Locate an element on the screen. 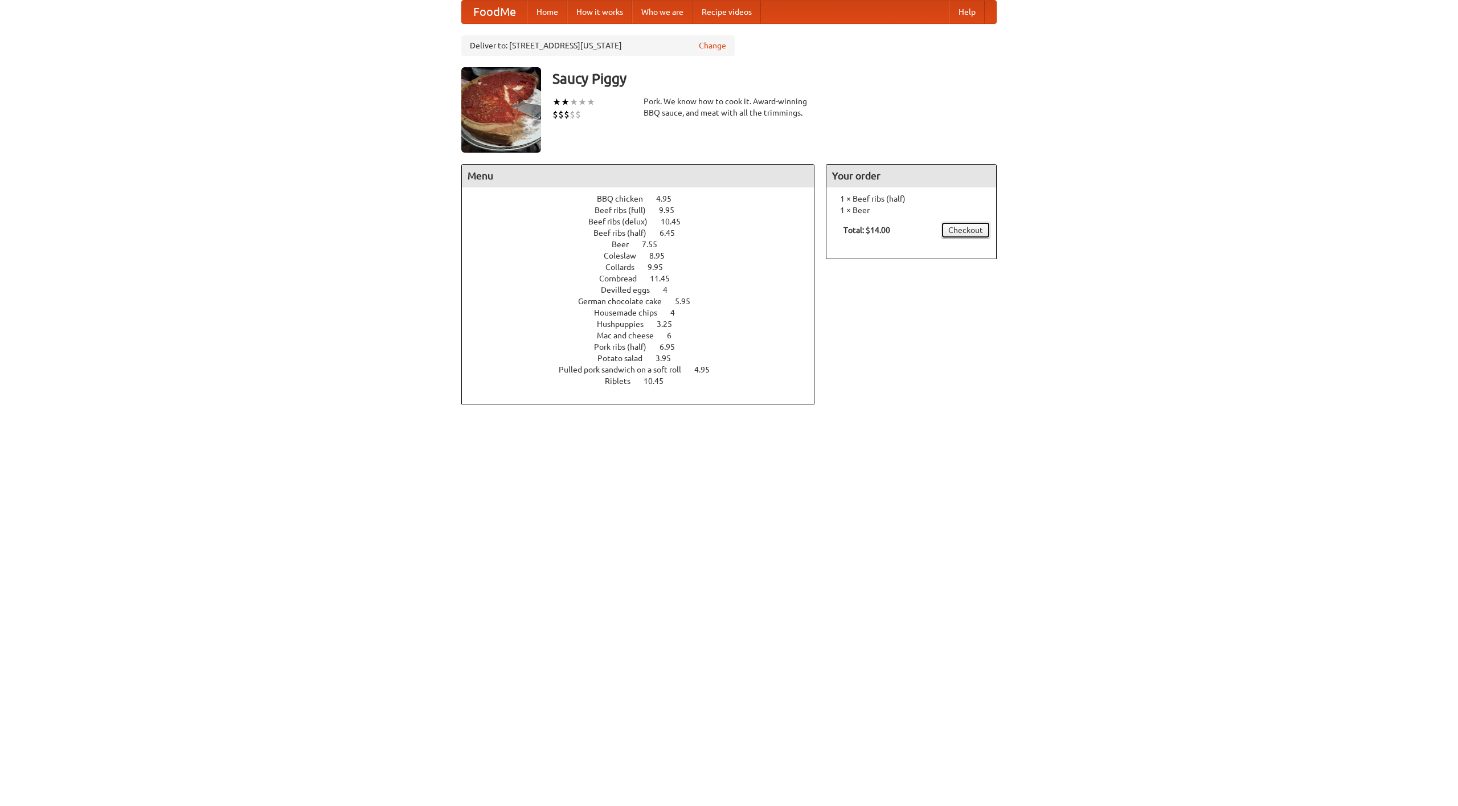 The image size is (1458, 806). a: Hushpuppies 3.25 is located at coordinates (645, 324).